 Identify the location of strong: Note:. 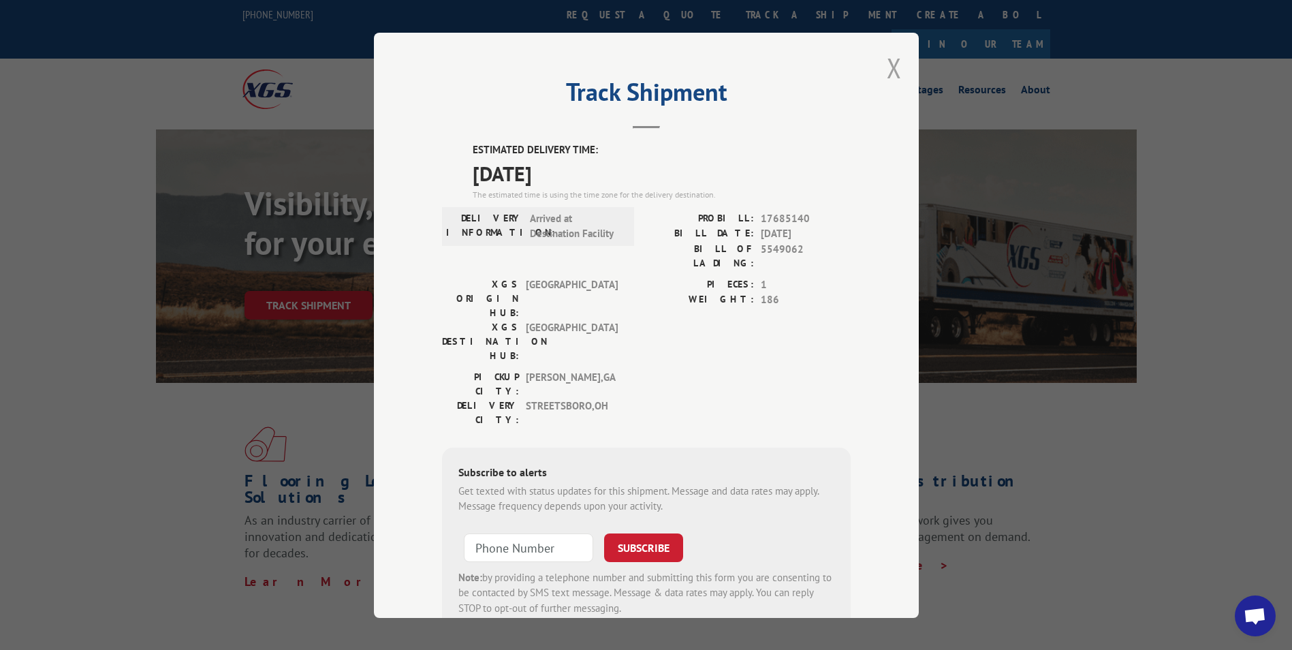
(470, 576).